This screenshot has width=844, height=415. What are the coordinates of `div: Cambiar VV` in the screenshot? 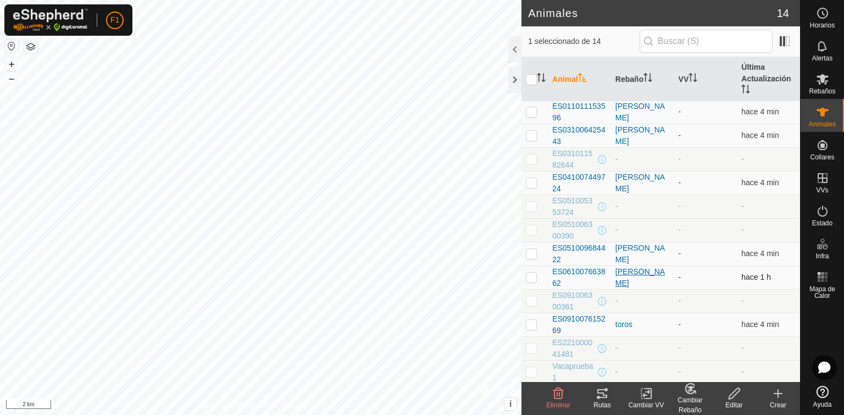 It's located at (646, 405).